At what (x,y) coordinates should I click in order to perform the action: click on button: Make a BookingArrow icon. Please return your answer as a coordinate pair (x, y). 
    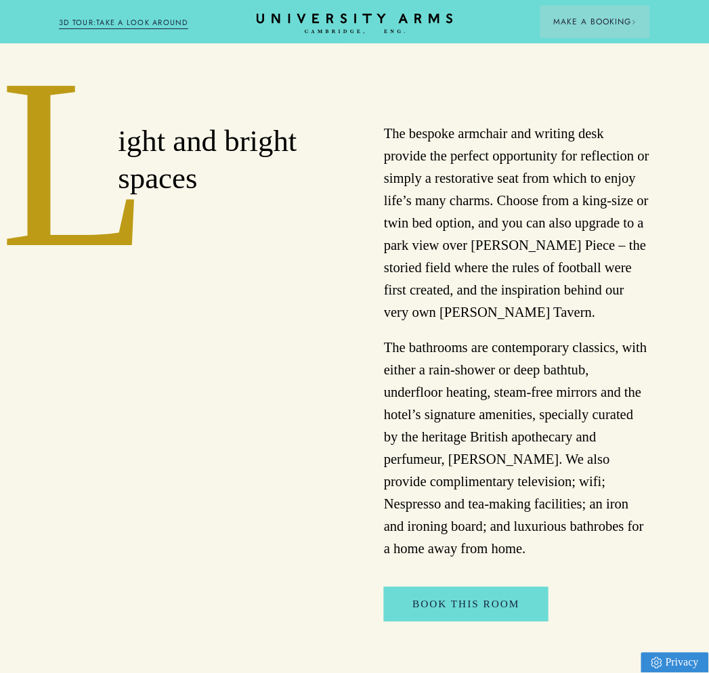
    Looking at the image, I should click on (596, 22).